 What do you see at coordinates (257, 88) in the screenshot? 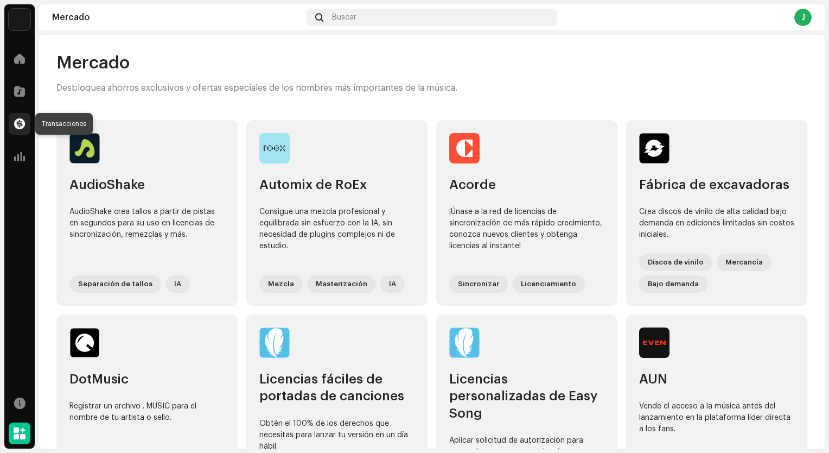
I see `p: Desbloquea ahorros exclusivos y ofertas especiales de los nombres más importantes de la música.` at bounding box center [257, 88].